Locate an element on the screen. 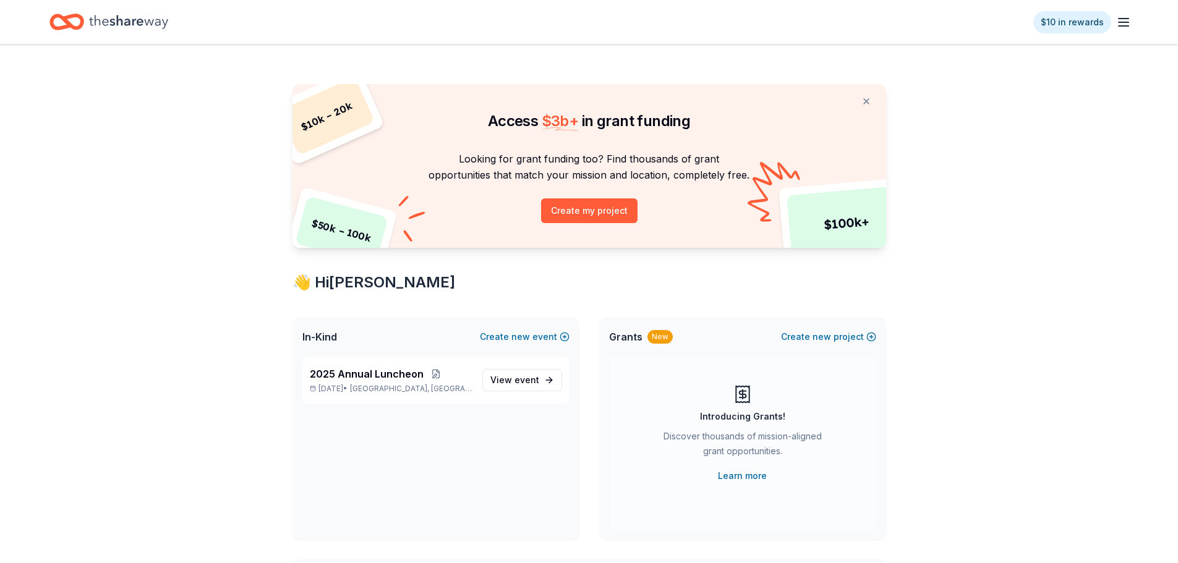 Image resolution: width=1178 pixels, height=563 pixels. div: New is located at coordinates (660, 337).